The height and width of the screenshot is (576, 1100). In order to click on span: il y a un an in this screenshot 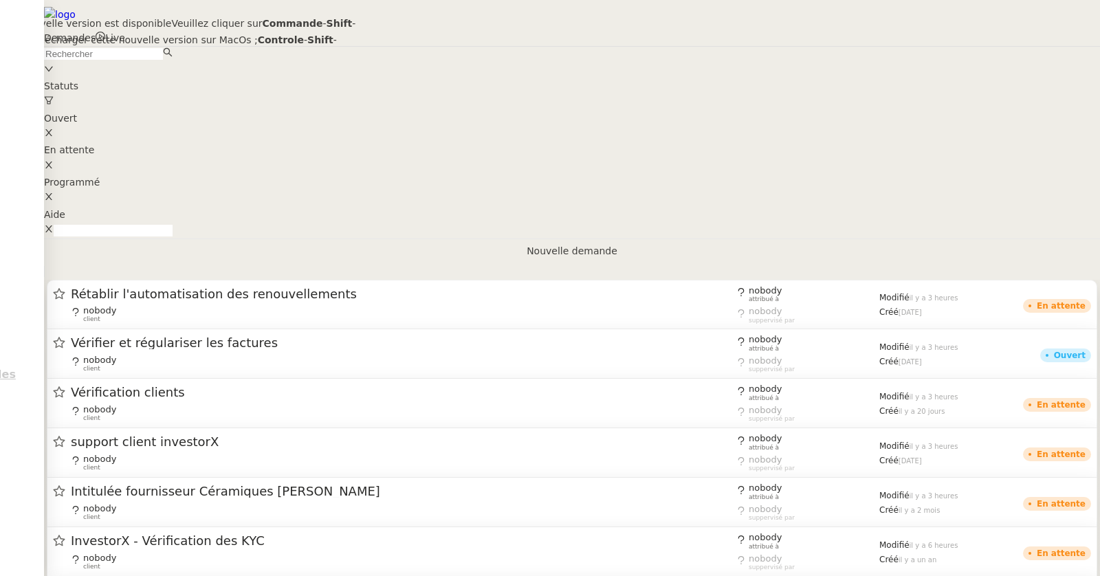, I will do `click(917, 559)`.